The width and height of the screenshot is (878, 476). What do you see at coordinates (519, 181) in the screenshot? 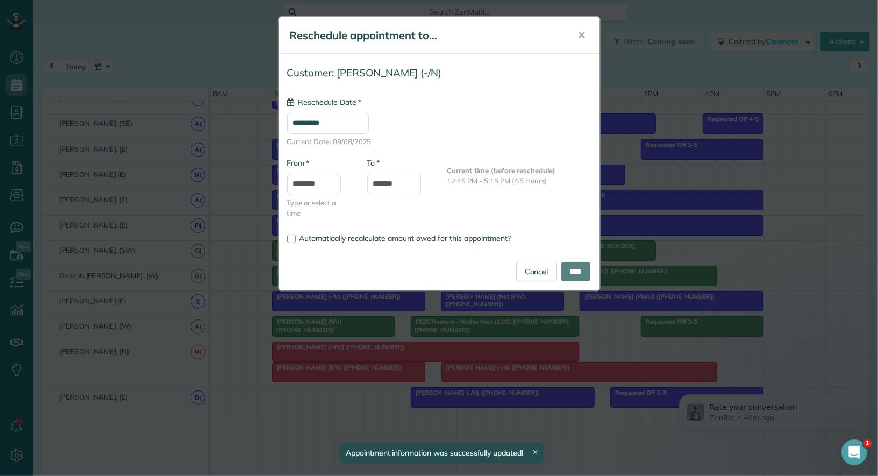
I see `p: 12:45 PM - 5:15 PM (4.5 Hours)` at bounding box center [519, 181].